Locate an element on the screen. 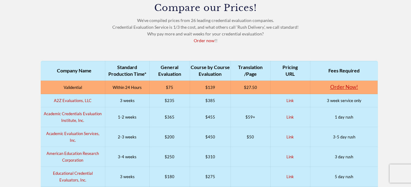 The width and height of the screenshot is (411, 187). td: $250 is located at coordinates (170, 157).